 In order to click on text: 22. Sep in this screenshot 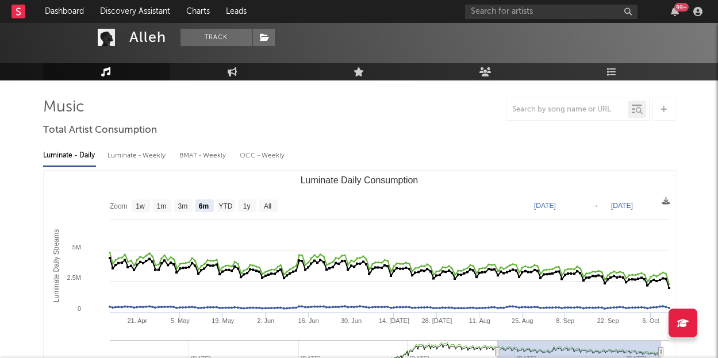, I will do `click(608, 321)`.